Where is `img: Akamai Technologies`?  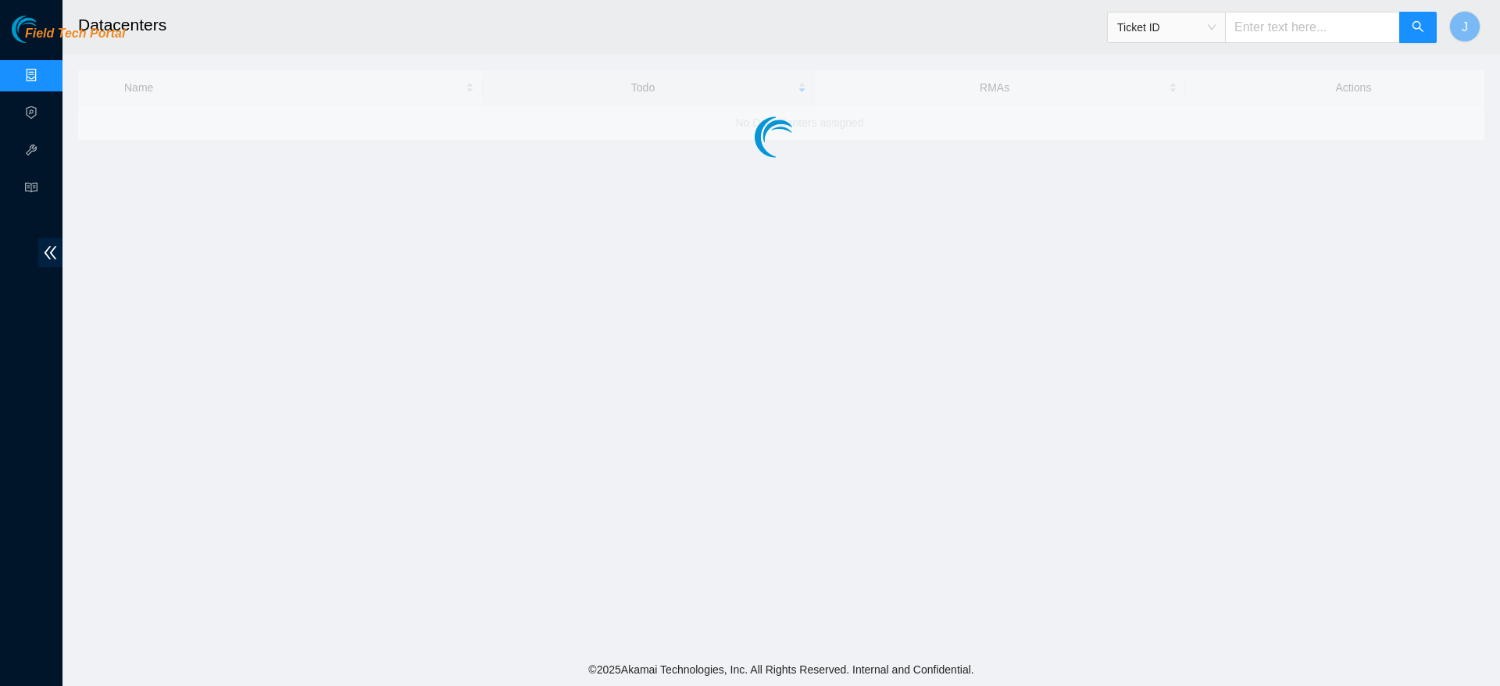 img: Akamai Technologies is located at coordinates (45, 29).